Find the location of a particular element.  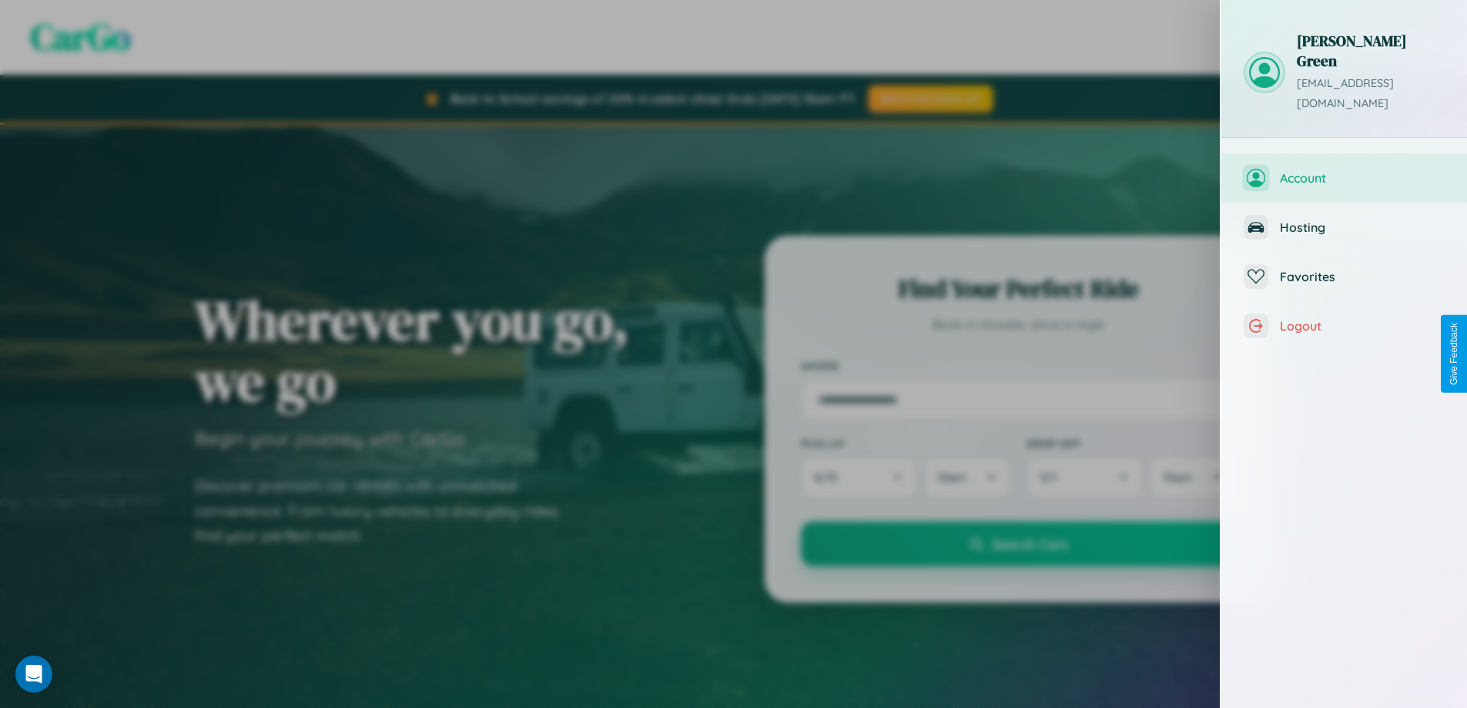

div: Give Feedback is located at coordinates (1454, 353).